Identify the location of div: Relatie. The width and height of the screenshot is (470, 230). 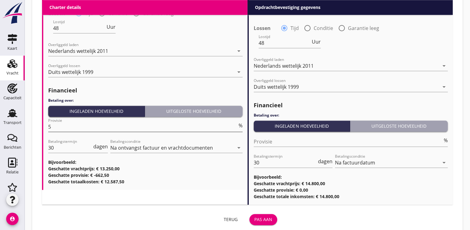
(12, 172).